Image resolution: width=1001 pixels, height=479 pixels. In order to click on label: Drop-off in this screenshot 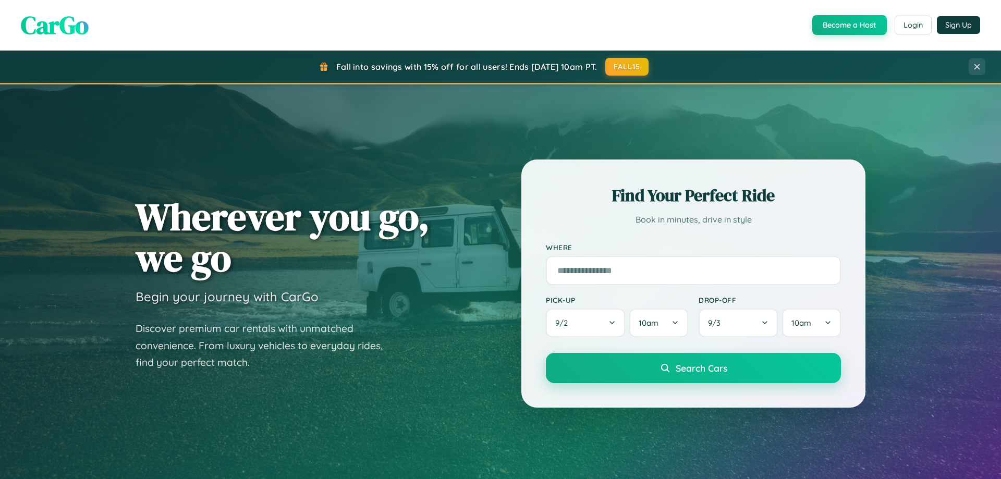, I will do `click(769, 300)`.